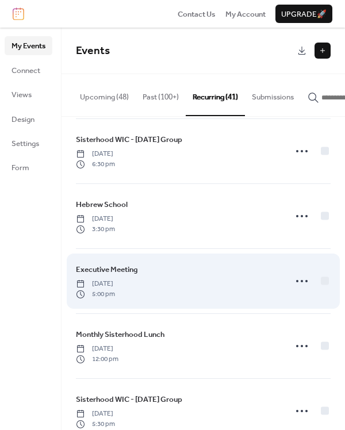  What do you see at coordinates (18, 14) in the screenshot?
I see `img: logo` at bounding box center [18, 14].